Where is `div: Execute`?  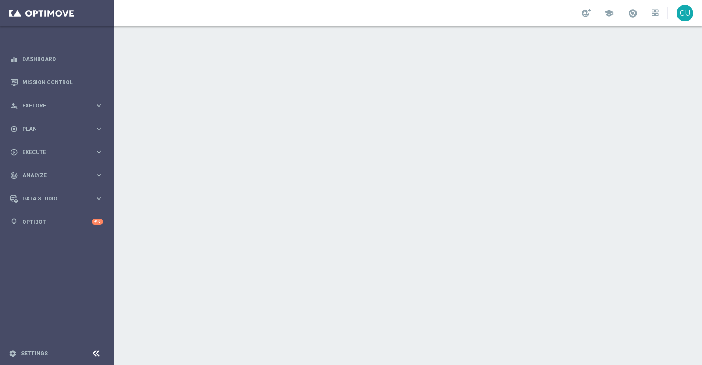 div: Execute is located at coordinates (52, 152).